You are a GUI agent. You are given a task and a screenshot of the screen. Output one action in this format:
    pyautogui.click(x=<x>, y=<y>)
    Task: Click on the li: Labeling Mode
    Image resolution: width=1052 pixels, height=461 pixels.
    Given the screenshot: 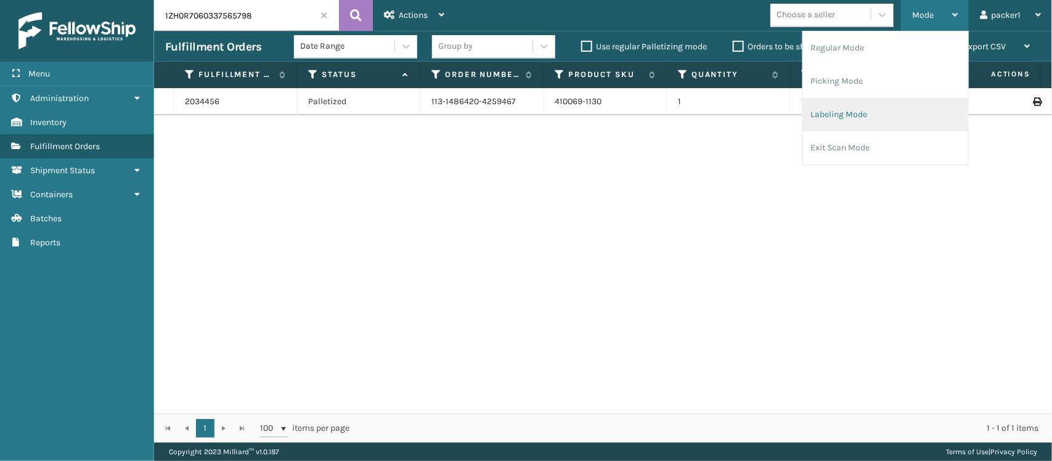 What is the action you would take?
    pyautogui.click(x=886, y=115)
    